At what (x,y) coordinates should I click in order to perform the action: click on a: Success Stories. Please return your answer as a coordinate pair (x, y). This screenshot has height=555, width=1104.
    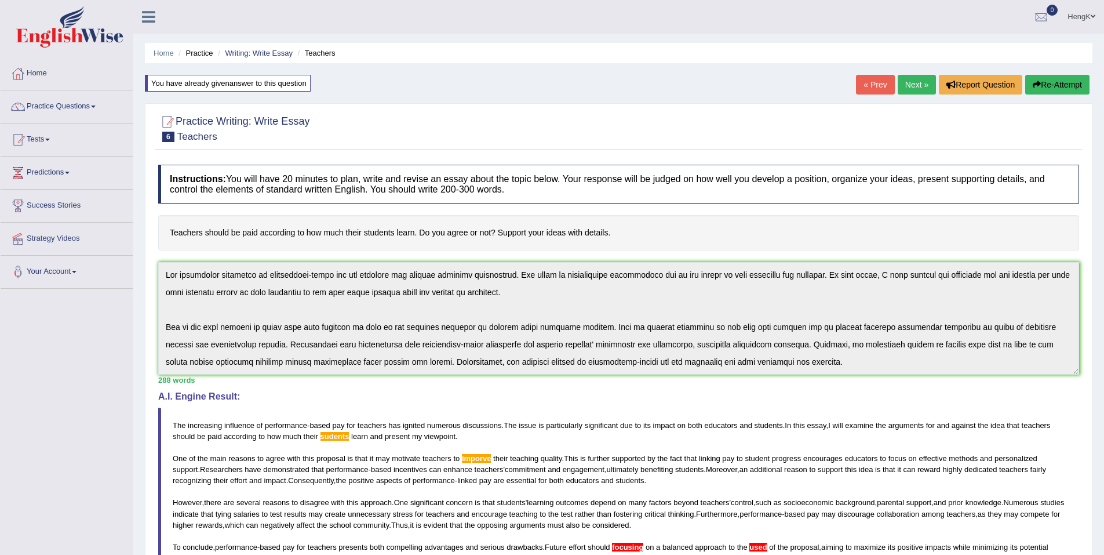
    Looking at the image, I should click on (67, 204).